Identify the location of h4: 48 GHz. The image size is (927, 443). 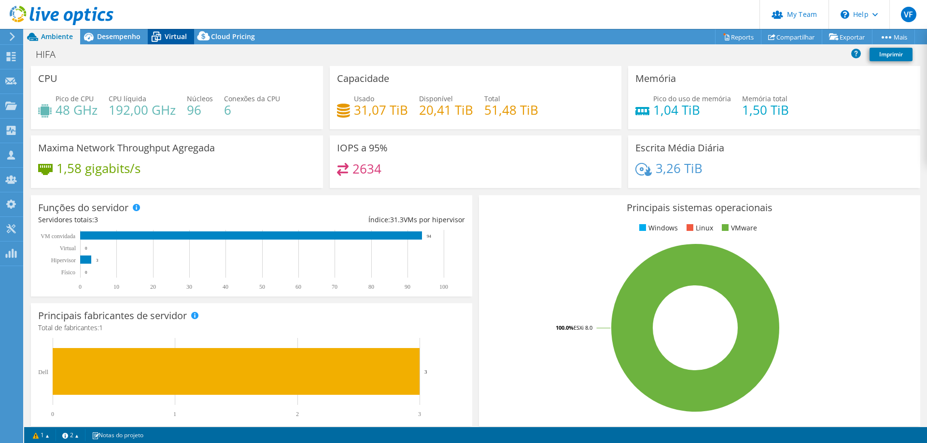
(76, 110).